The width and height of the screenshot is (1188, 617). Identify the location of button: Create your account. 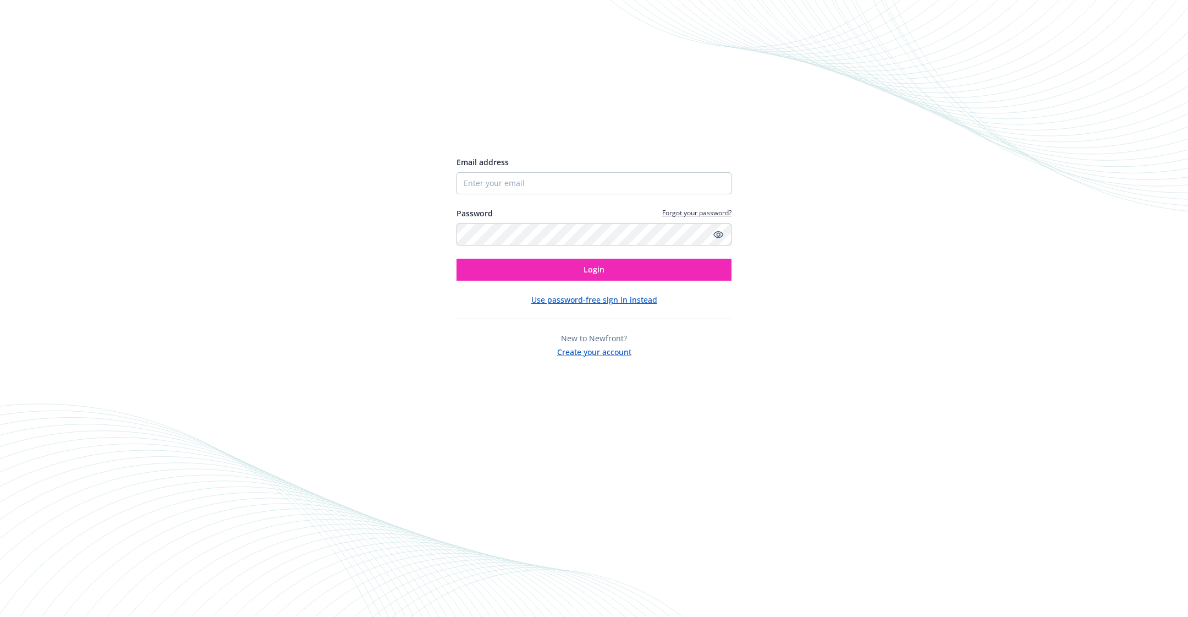
(594, 350).